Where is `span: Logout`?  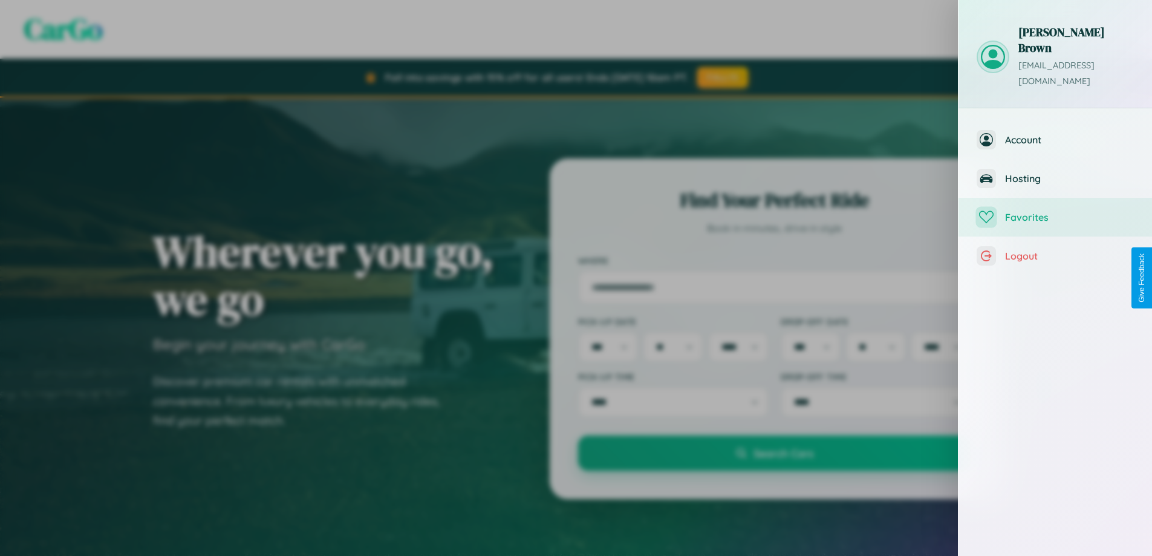
span: Logout is located at coordinates (1069, 256).